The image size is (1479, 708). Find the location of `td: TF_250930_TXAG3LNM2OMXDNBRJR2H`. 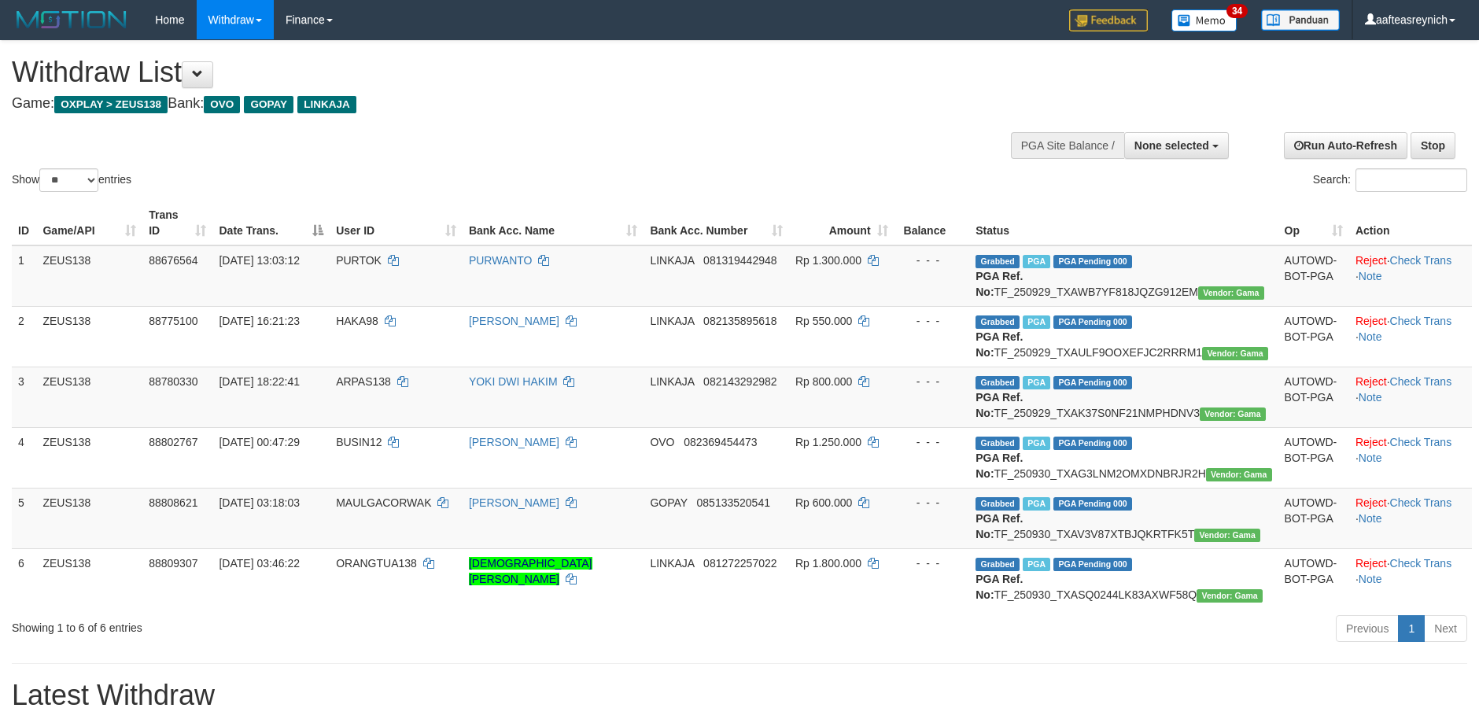

td: TF_250930_TXAG3LNM2OMXDNBRJR2H is located at coordinates (1124, 457).